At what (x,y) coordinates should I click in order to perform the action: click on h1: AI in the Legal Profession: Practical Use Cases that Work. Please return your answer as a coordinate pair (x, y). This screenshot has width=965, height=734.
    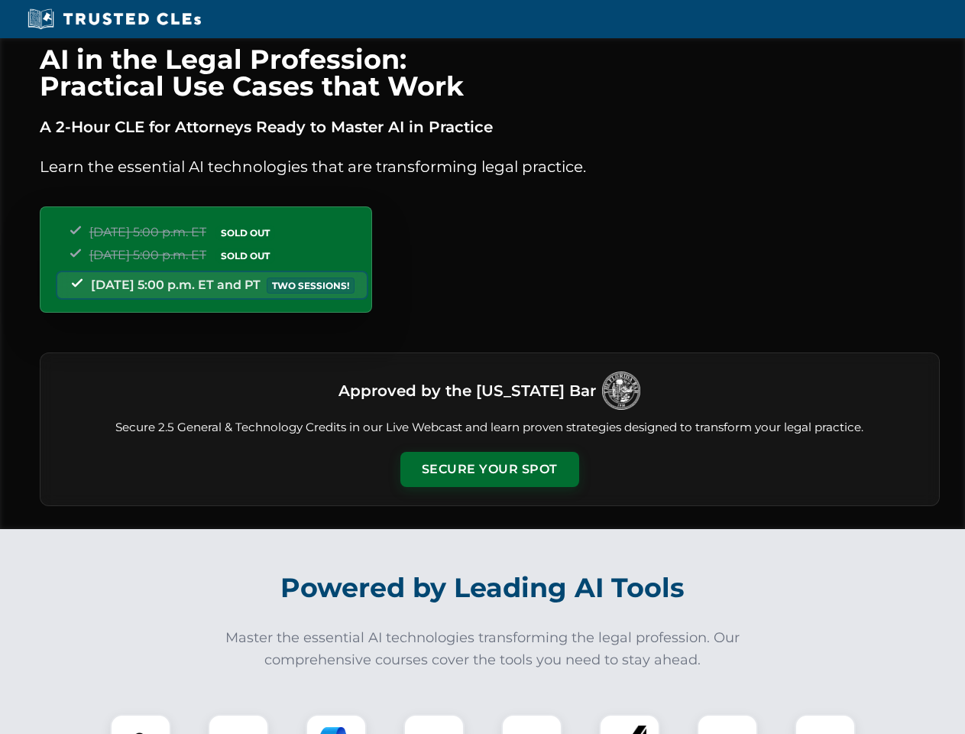
    Looking at the image, I should click on (490, 73).